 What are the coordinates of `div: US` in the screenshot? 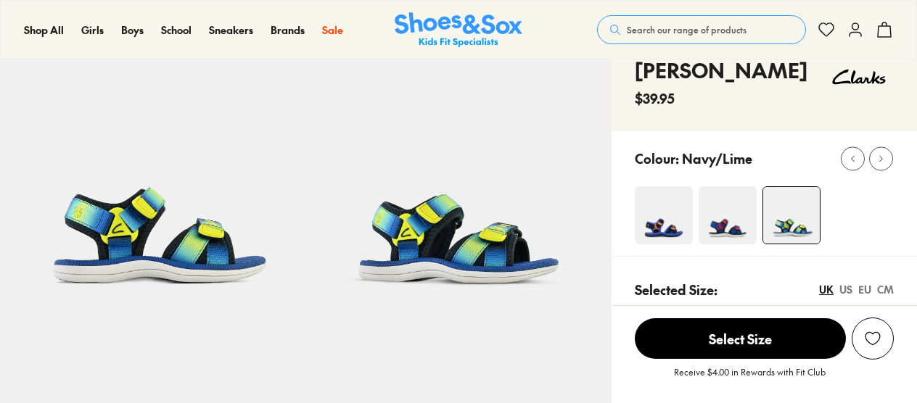 It's located at (846, 289).